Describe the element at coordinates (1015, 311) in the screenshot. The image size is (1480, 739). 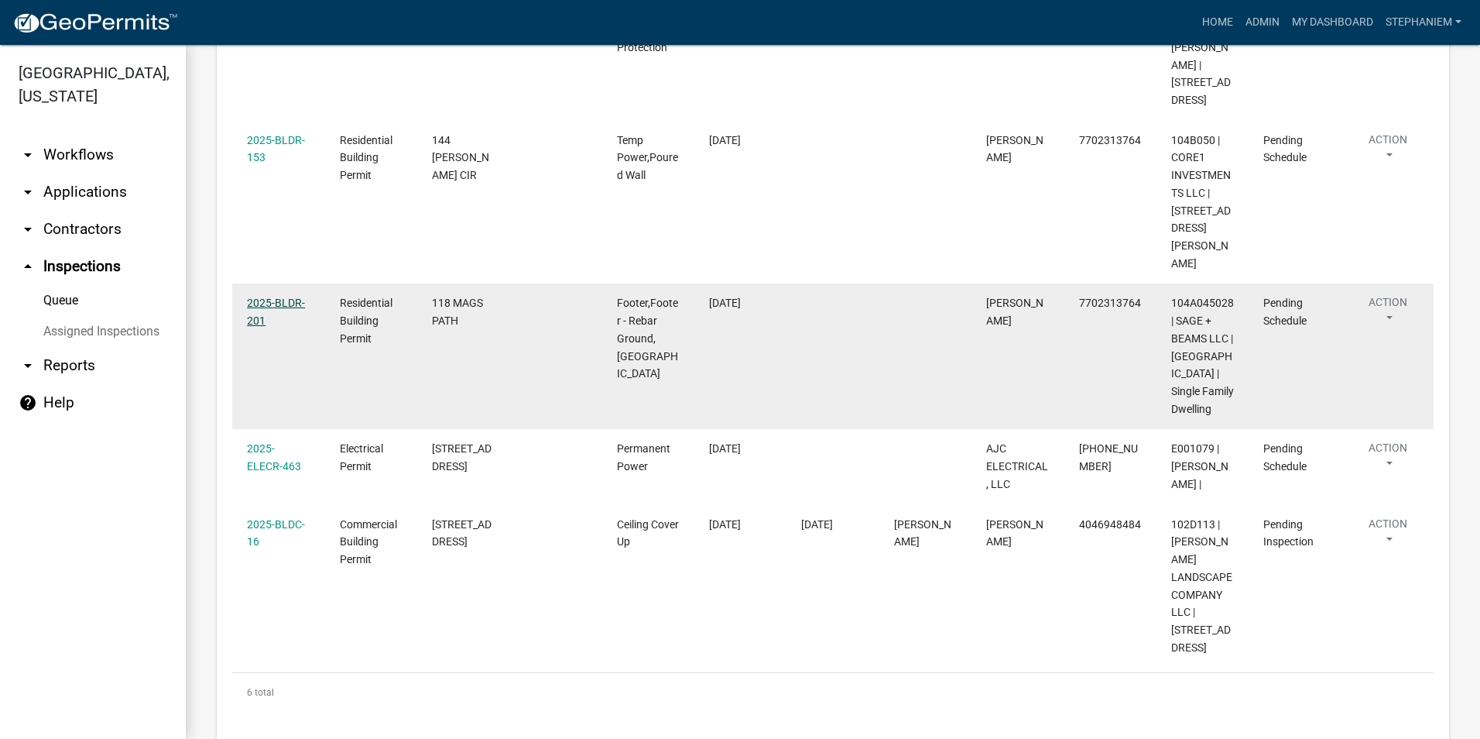
I see `span: Cedrick Moreland` at that location.